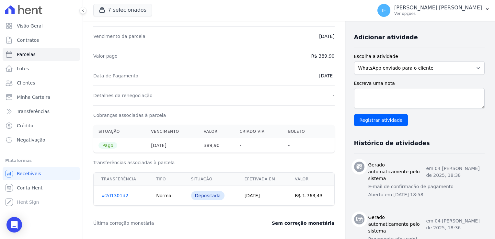  Describe the element at coordinates (262, 179) in the screenshot. I see `th: Efetivada em` at that location.